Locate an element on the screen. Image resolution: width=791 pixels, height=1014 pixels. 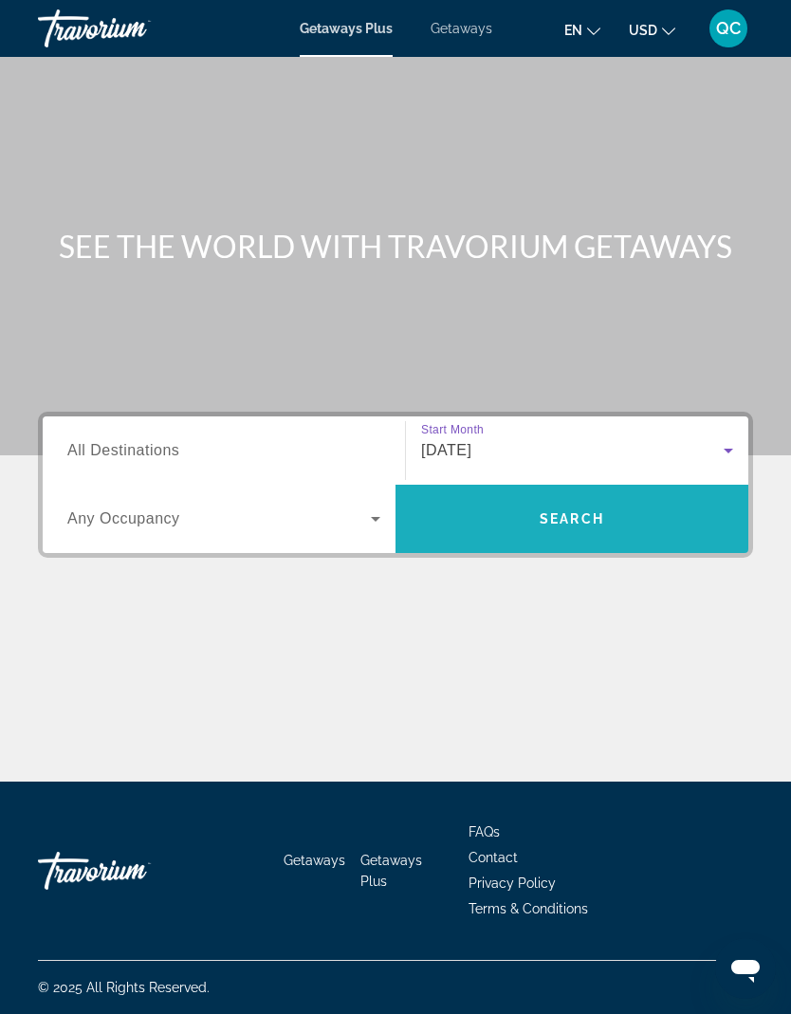
button: Search is located at coordinates (572, 519).